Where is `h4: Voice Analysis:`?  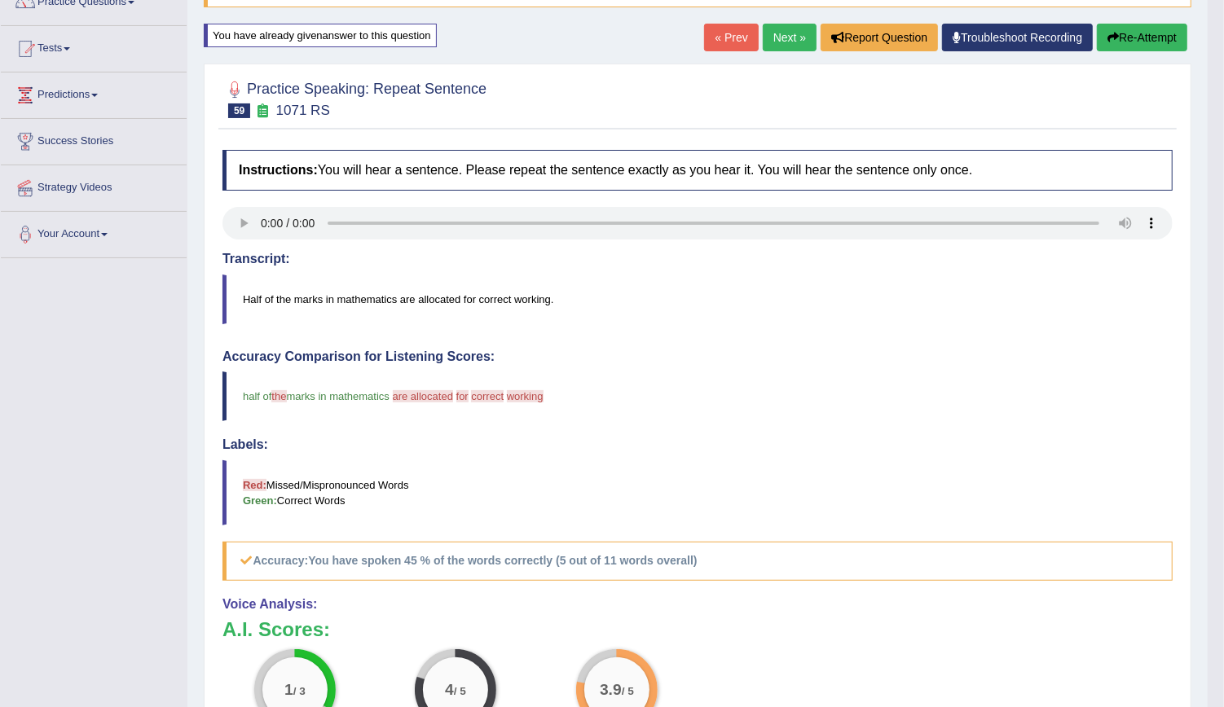 h4: Voice Analysis: is located at coordinates (698, 605).